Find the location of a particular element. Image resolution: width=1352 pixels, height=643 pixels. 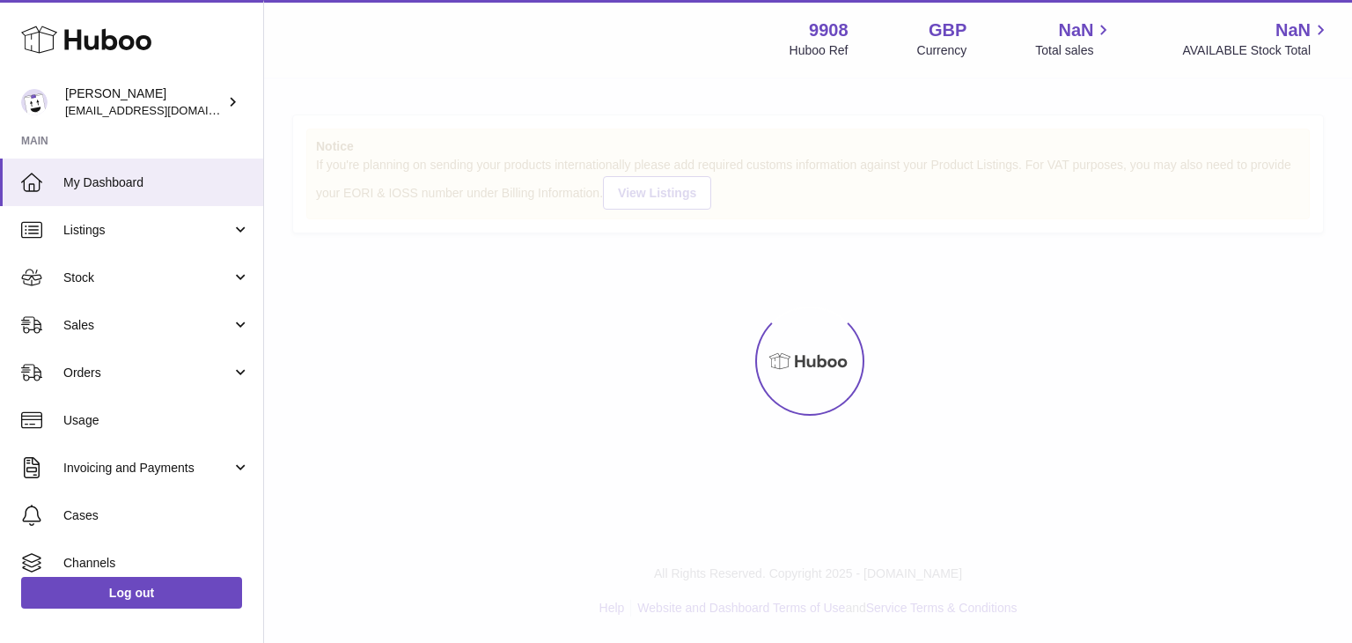

strong: GBP is located at coordinates (947, 30).